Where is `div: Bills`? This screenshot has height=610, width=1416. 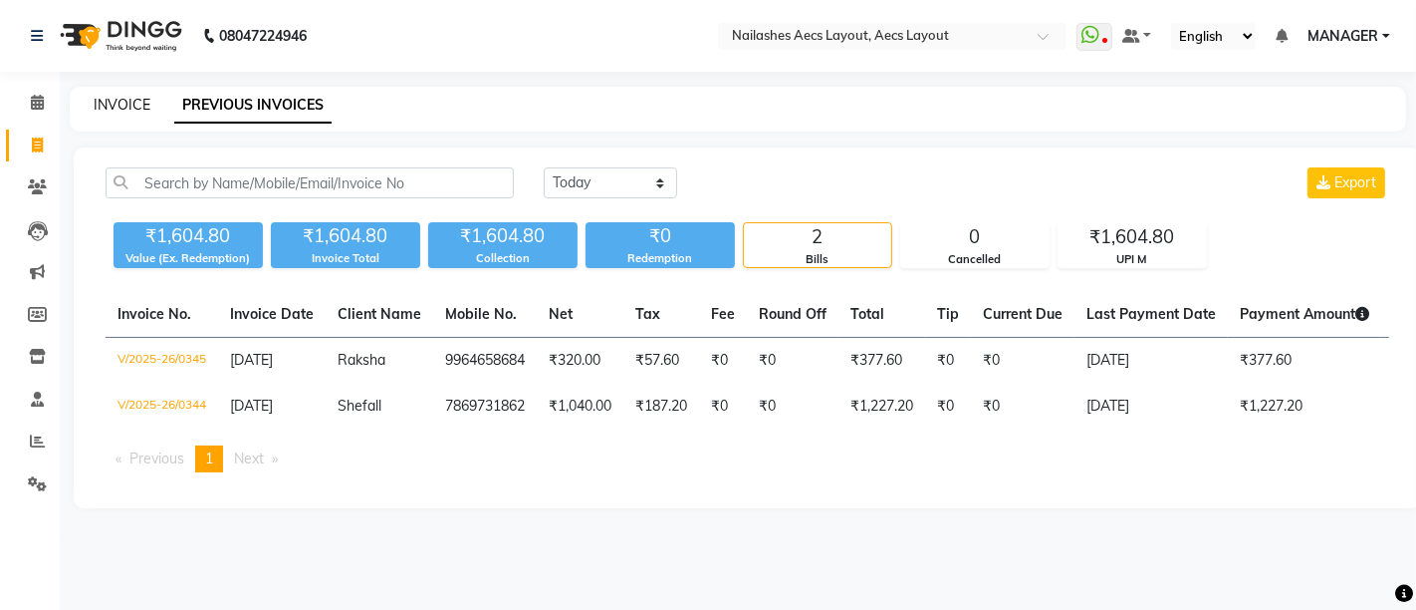 div: Bills is located at coordinates (818, 259).